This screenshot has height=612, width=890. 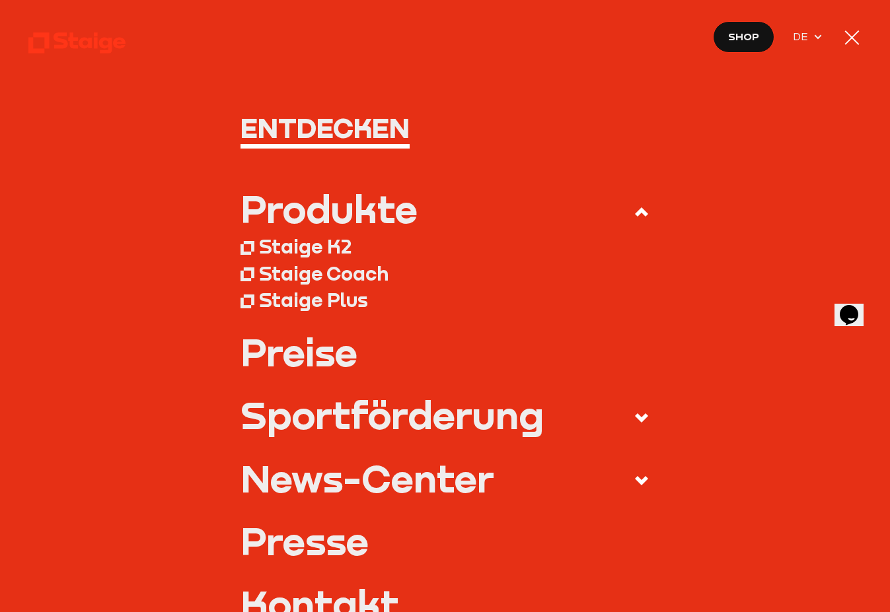 I want to click on span: Shop, so click(x=743, y=36).